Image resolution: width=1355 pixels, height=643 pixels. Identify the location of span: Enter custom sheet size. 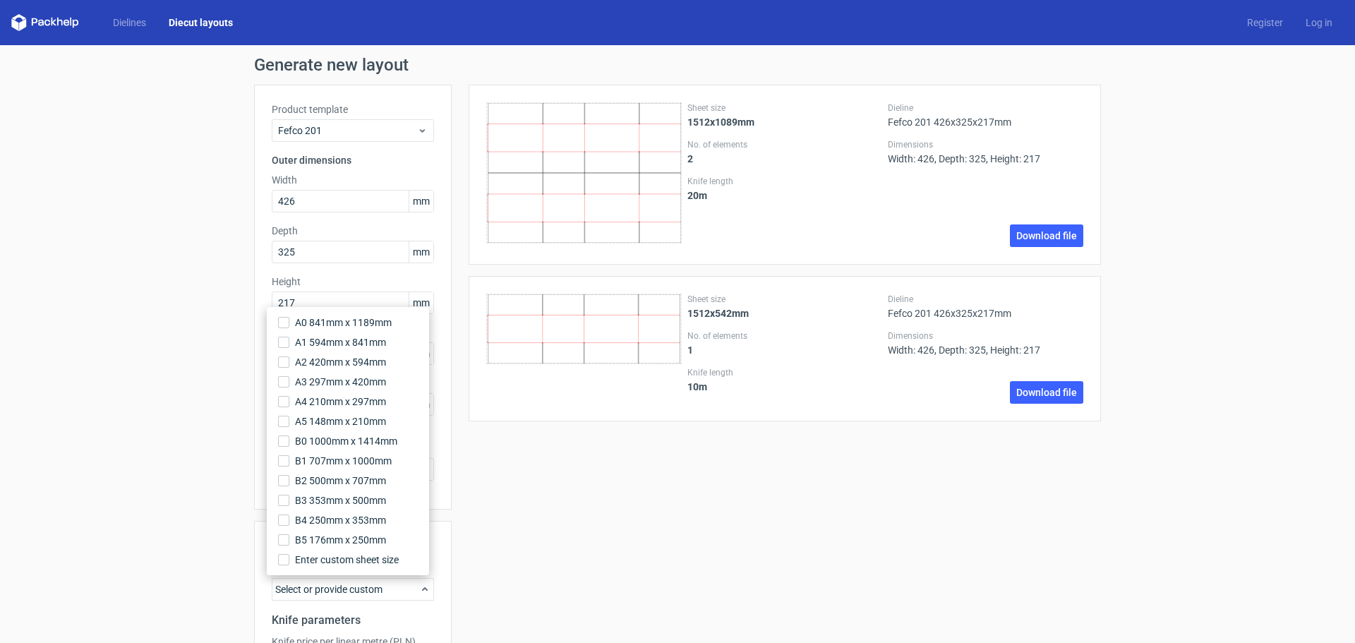
(346, 560).